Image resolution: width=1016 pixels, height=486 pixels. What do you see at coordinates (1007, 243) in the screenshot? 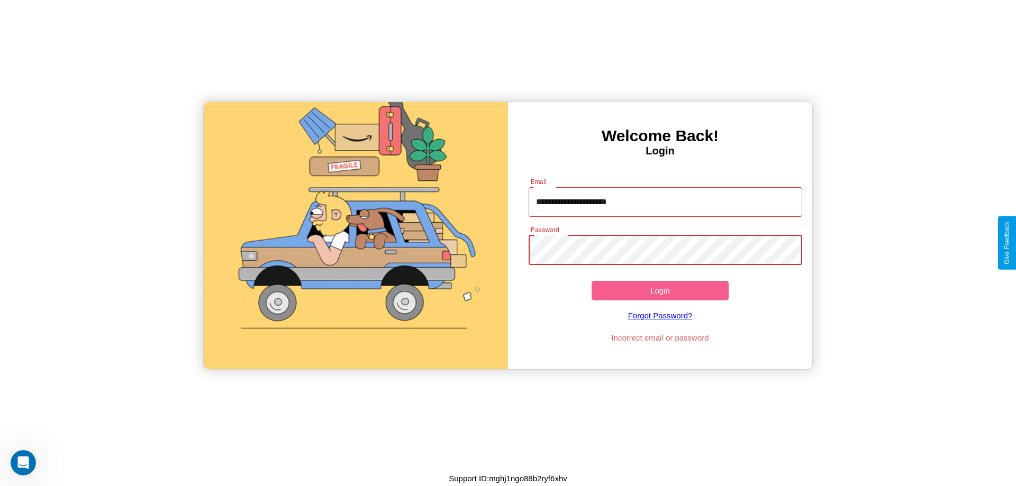
I see `div: Give Feedback` at bounding box center [1007, 243].